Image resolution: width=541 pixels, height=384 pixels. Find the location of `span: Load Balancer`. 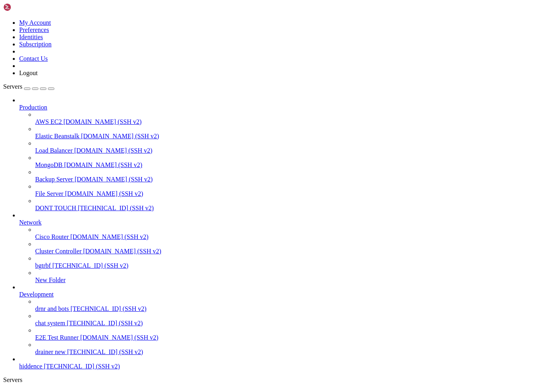

span: Load Balancer is located at coordinates (54, 150).